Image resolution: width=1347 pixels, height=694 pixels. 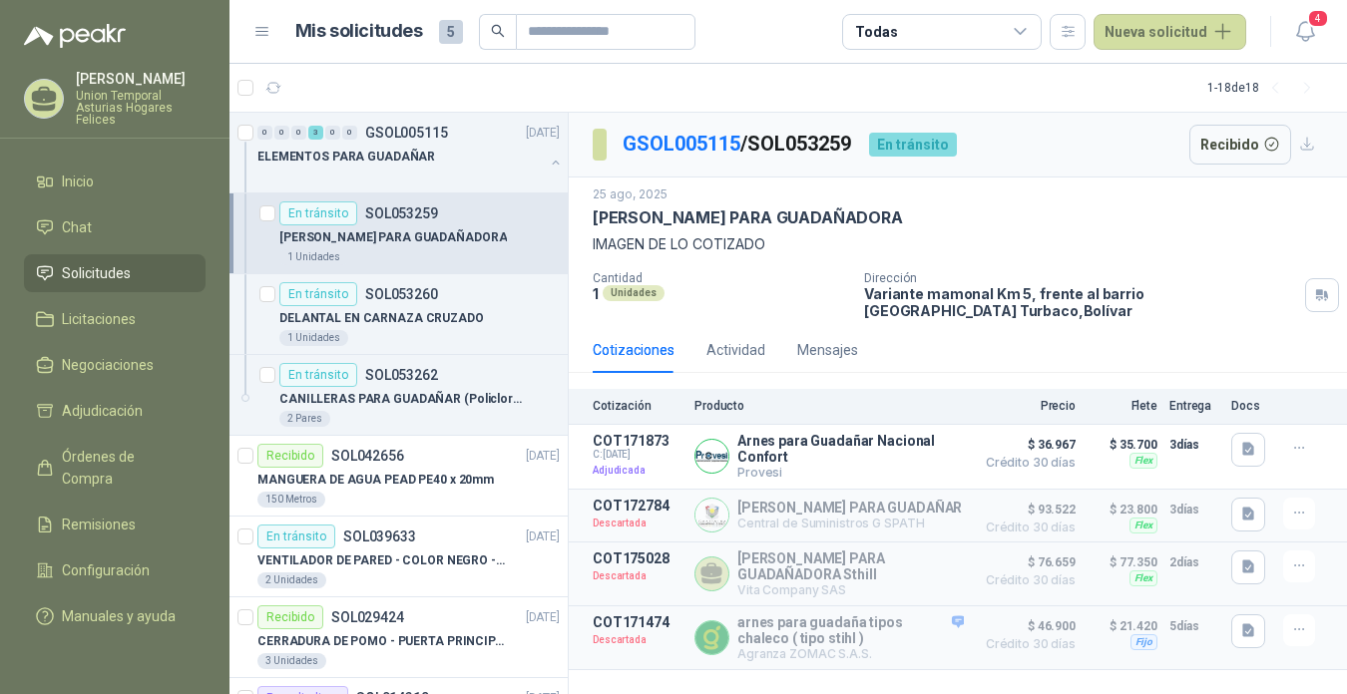 I want to click on p: 25 ago, 2025, so click(x=630, y=195).